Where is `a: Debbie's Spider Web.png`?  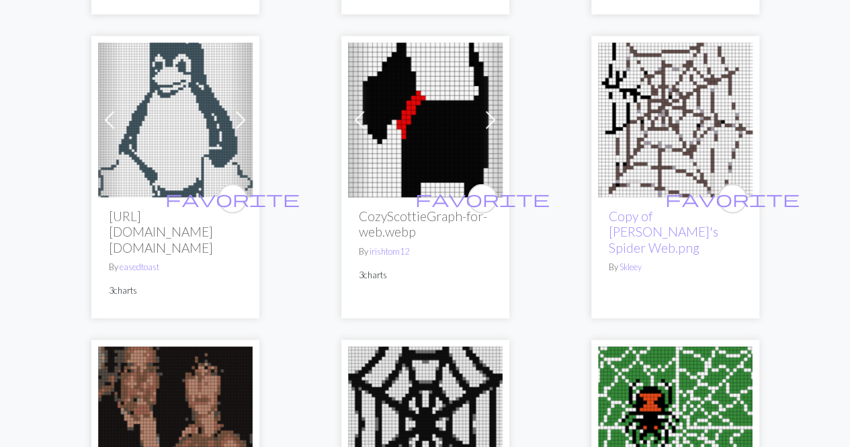
a: Debbie's Spider Web.png is located at coordinates (676, 118).